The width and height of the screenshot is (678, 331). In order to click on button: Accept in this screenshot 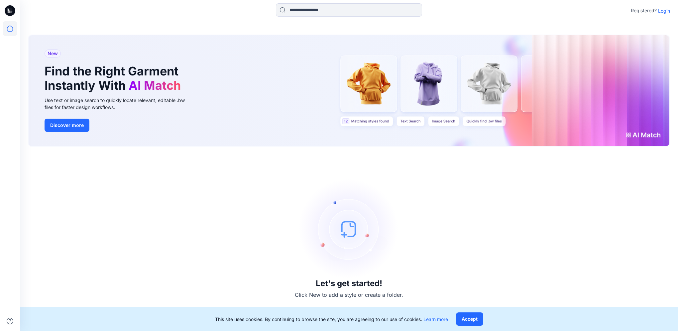, I will do `click(470, 319)`.